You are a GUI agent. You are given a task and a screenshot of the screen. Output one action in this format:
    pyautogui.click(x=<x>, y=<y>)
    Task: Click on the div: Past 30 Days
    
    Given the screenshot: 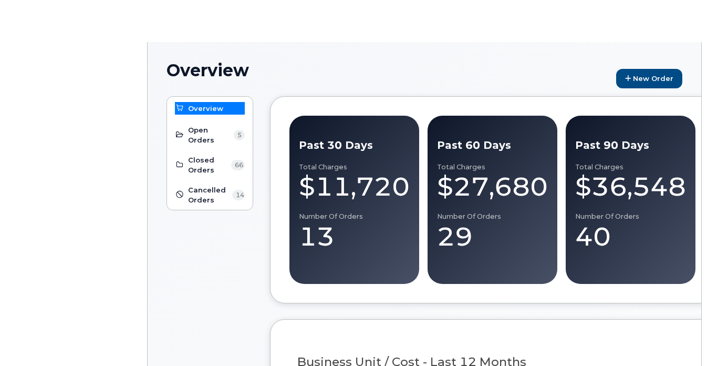 What is the action you would take?
    pyautogui.click(x=354, y=145)
    